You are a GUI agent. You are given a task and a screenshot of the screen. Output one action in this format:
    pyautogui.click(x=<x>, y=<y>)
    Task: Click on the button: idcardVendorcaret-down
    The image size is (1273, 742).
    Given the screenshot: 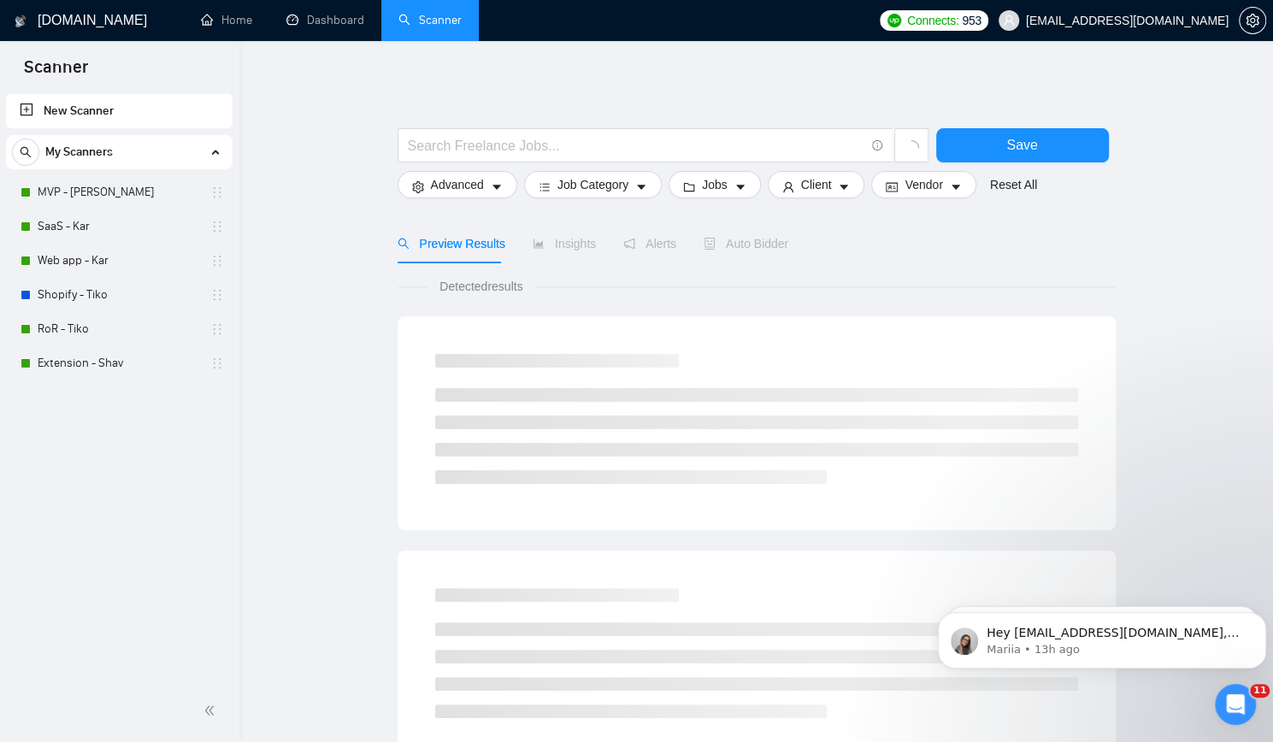 What is the action you would take?
    pyautogui.click(x=924, y=185)
    